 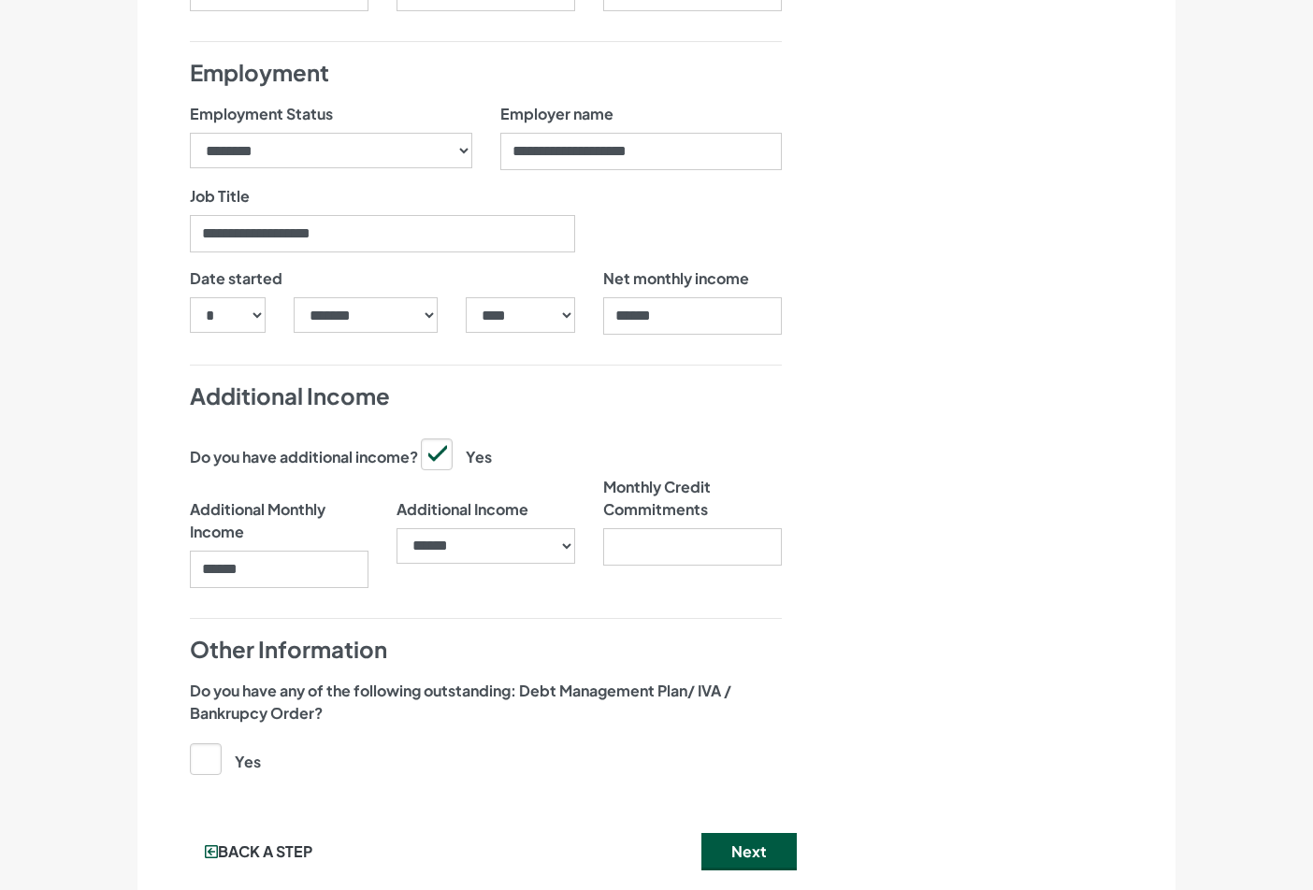 What do you see at coordinates (692, 498) in the screenshot?
I see `label: Monthly Credit Commitments` at bounding box center [692, 498].